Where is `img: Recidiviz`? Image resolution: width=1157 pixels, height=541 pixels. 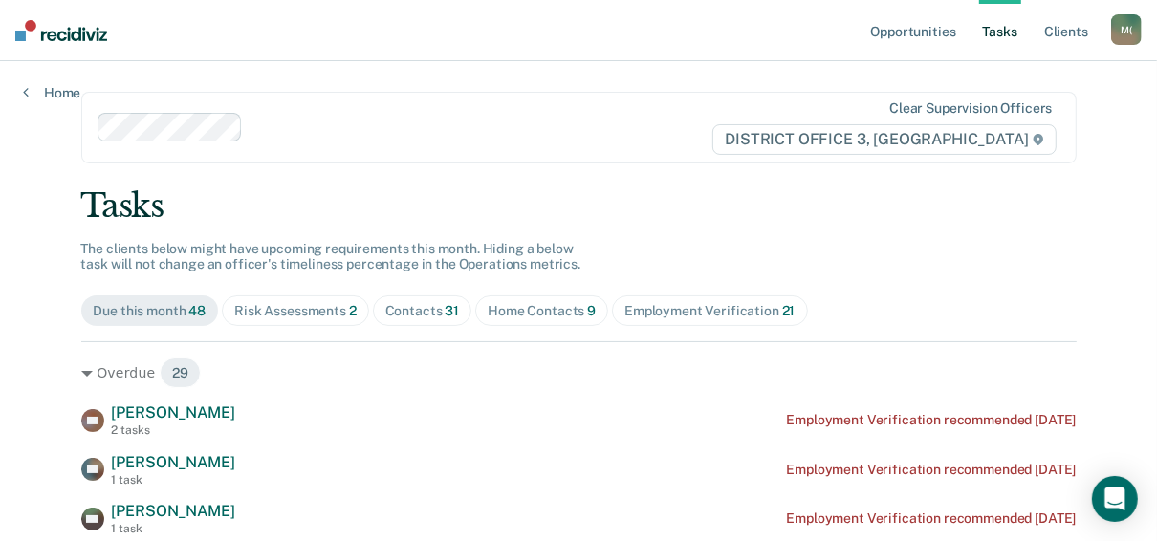 img: Recidiviz is located at coordinates (61, 31).